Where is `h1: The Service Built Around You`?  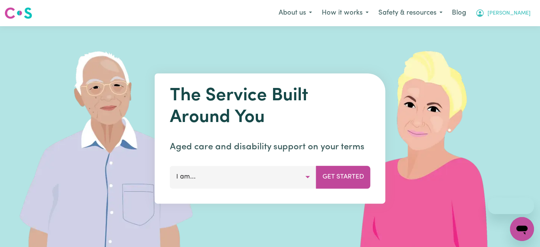
h1: The Service Built Around You is located at coordinates (270, 107).